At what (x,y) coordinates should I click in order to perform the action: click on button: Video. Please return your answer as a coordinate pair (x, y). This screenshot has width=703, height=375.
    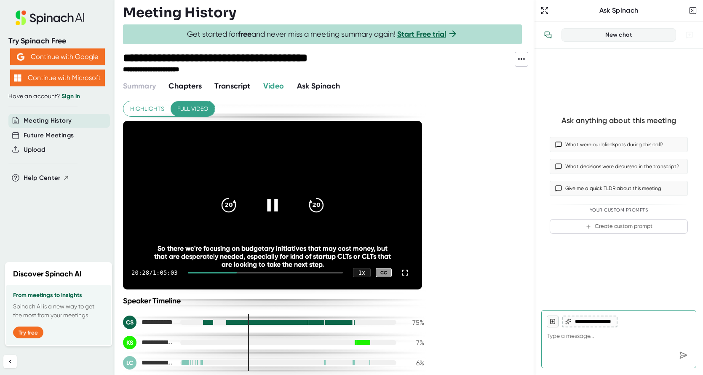
    Looking at the image, I should click on (274, 86).